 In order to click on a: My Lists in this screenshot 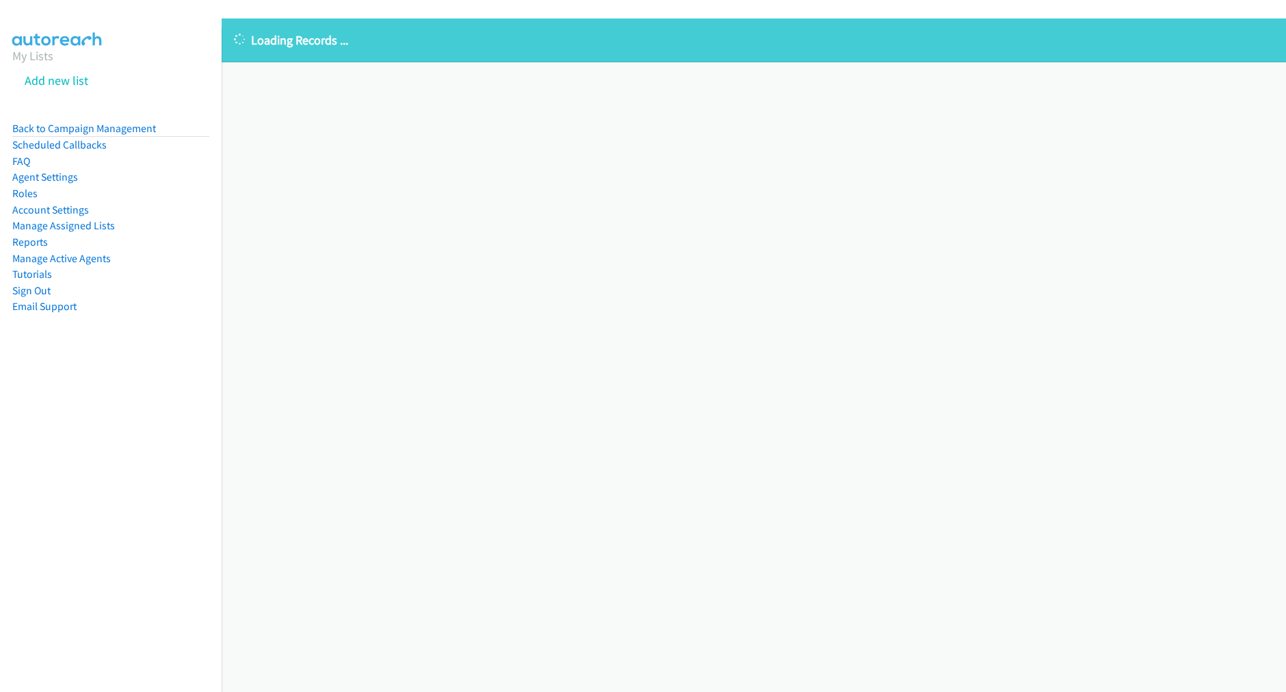, I will do `click(33, 55)`.